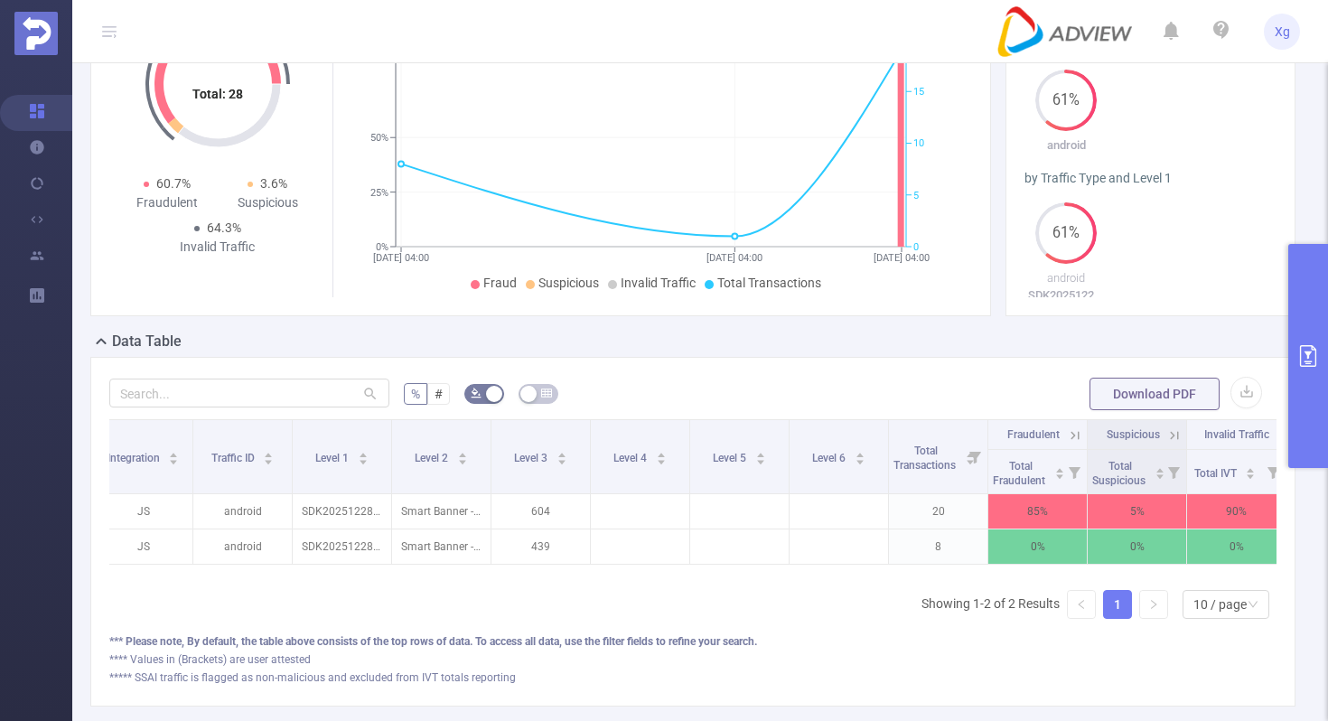  What do you see at coordinates (1151, 178) in the screenshot?
I see `div: by Traffic Type and Level 1` at bounding box center [1151, 178].